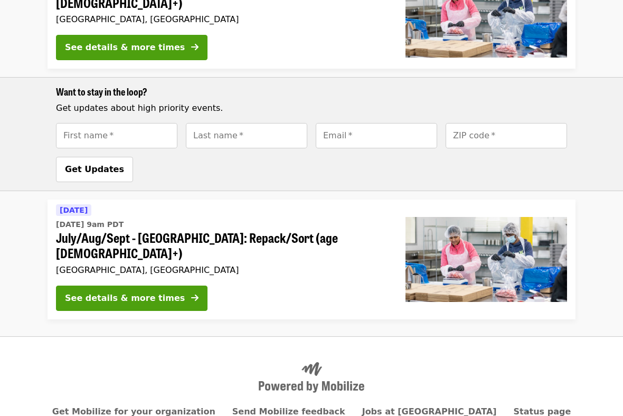 The height and width of the screenshot is (416, 623). I want to click on span: Get Updates, so click(95, 169).